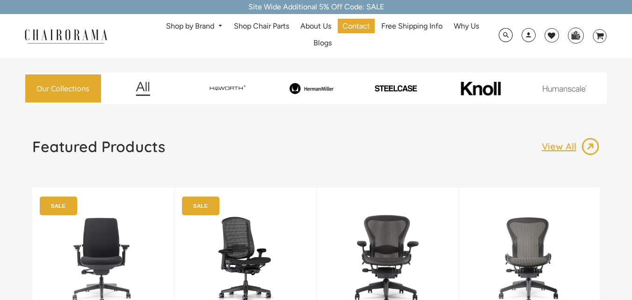 The width and height of the screenshot is (632, 300). Describe the element at coordinates (590, 146) in the screenshot. I see `img: image_13.png` at that location.